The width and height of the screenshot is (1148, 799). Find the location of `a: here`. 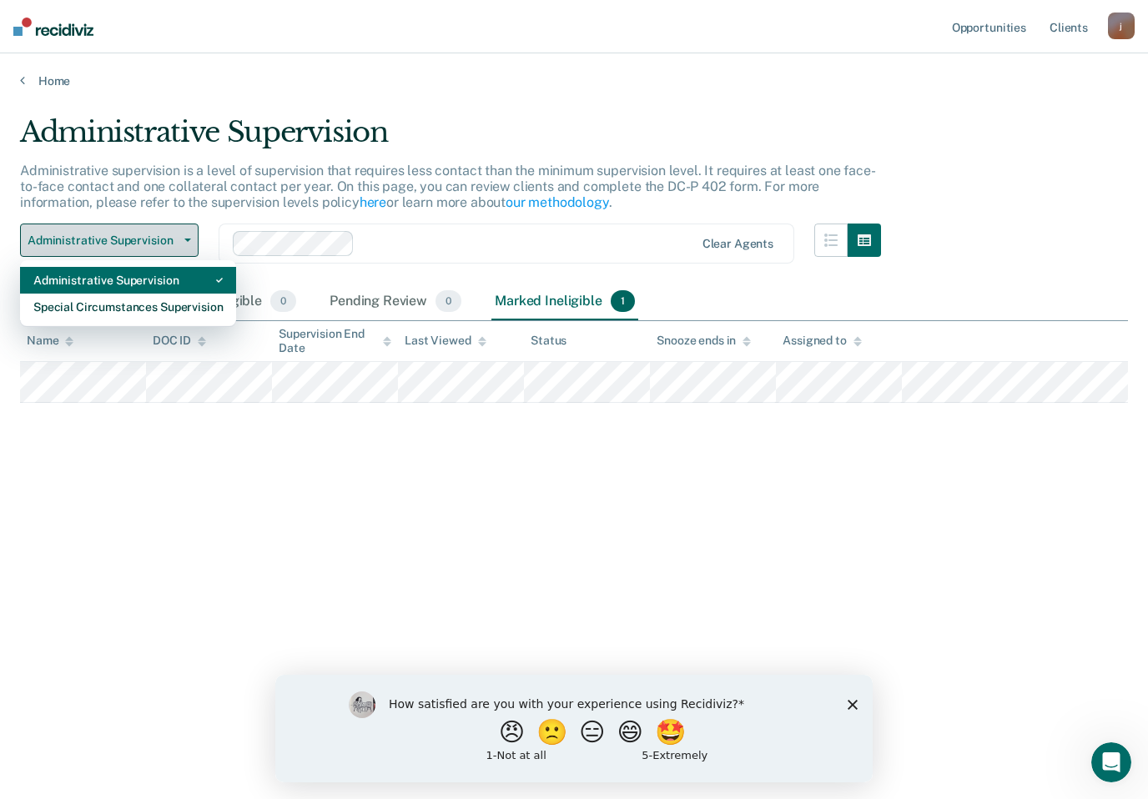

a: here is located at coordinates (373, 202).